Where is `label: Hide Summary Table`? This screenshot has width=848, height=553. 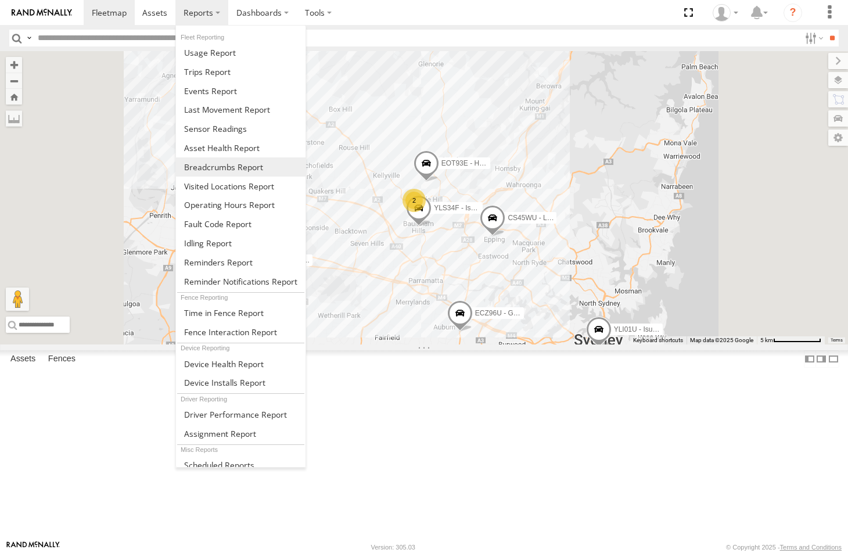
label: Hide Summary Table is located at coordinates (834, 358).